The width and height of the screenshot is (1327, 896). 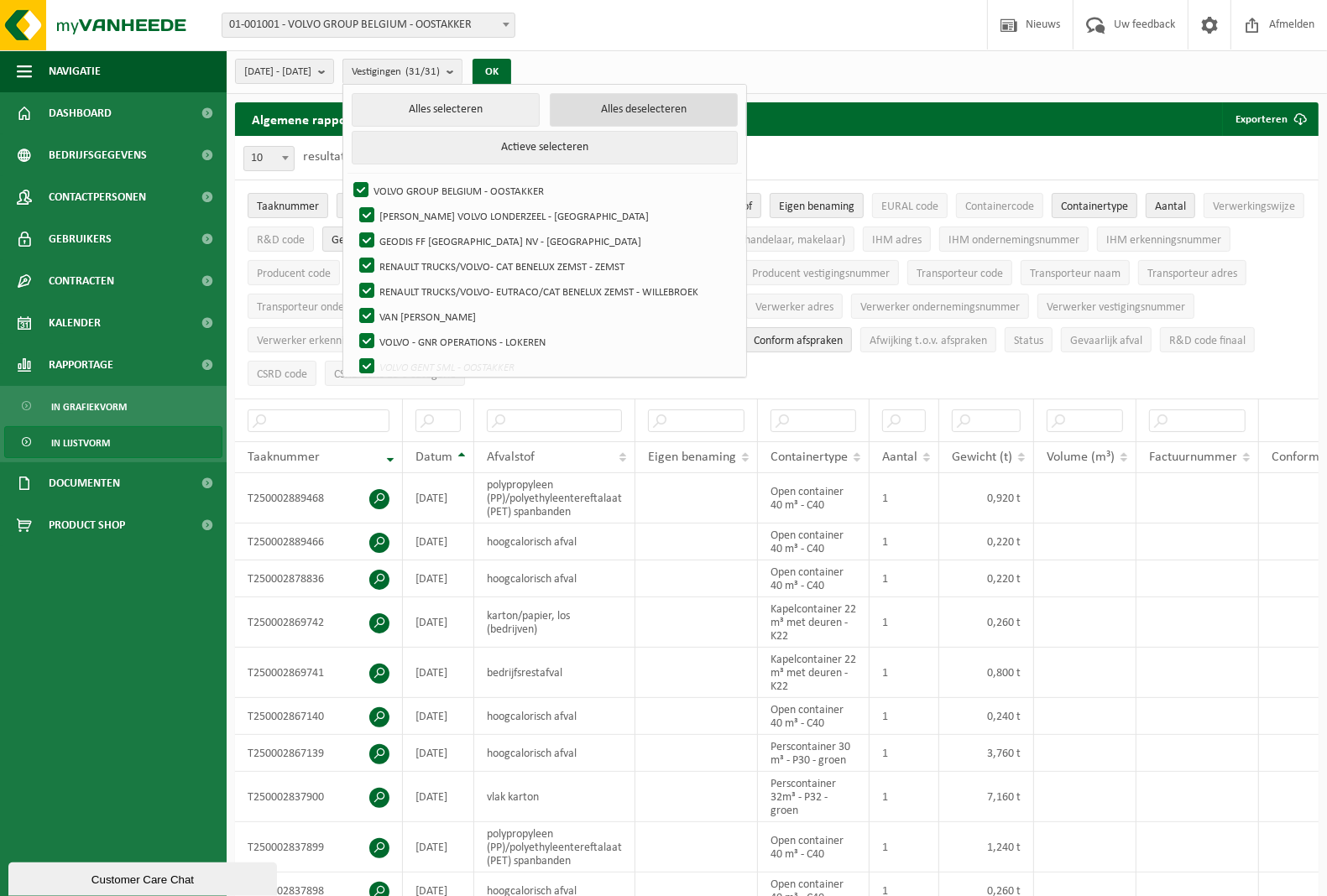 I want to click on span: Verwerker erkenningsnummer, so click(x=329, y=341).